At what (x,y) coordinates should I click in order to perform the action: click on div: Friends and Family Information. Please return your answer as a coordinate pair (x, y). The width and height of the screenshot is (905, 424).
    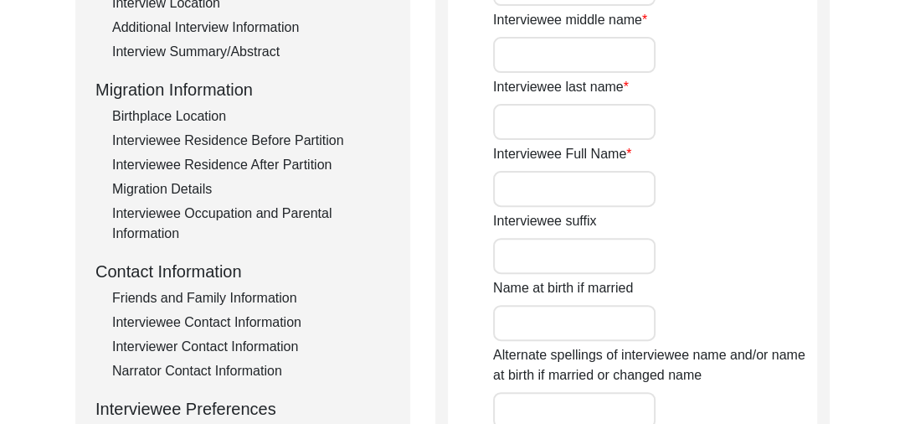
    Looking at the image, I should click on (251, 298).